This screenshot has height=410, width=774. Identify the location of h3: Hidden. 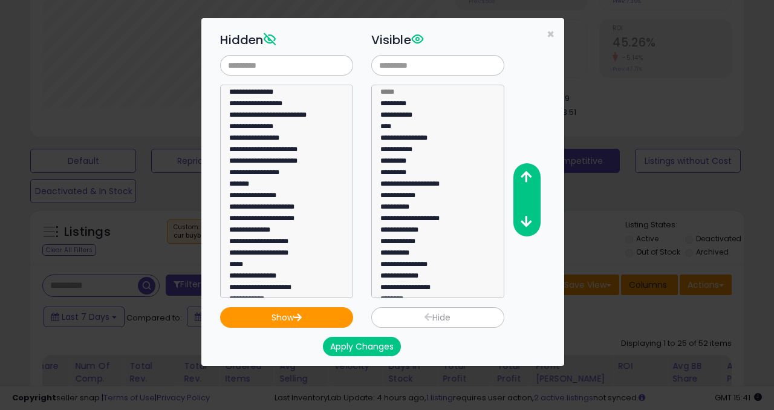
(287, 40).